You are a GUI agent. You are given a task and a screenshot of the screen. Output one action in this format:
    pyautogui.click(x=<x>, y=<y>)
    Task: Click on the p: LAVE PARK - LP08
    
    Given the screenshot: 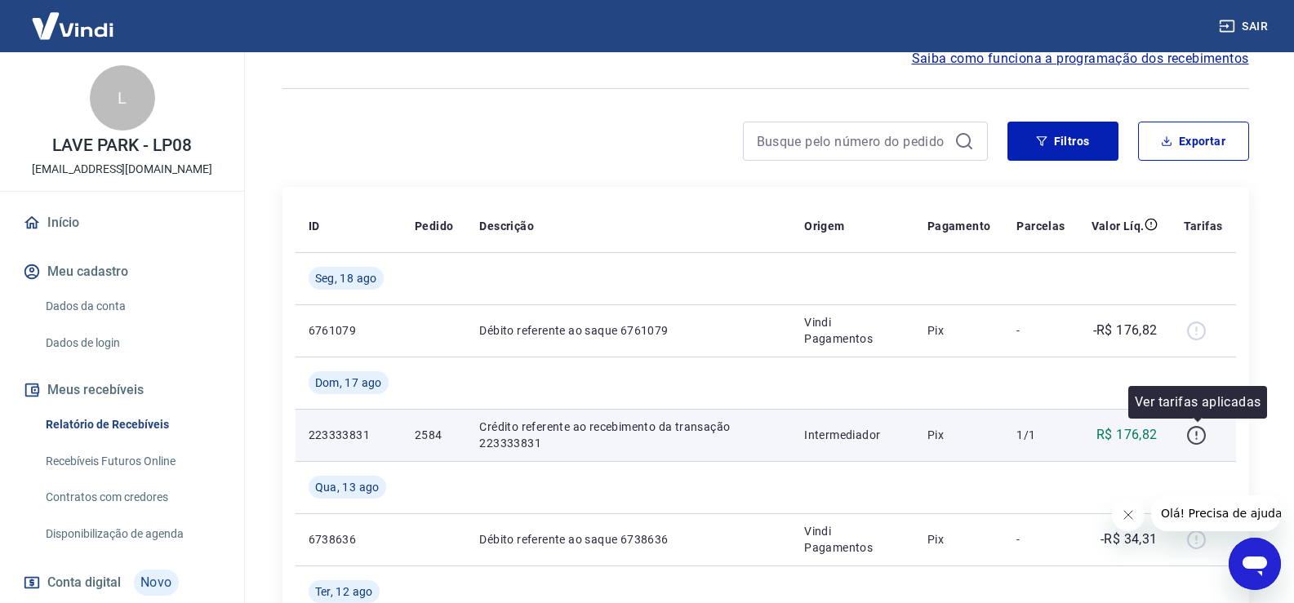 What is the action you would take?
    pyautogui.click(x=122, y=145)
    